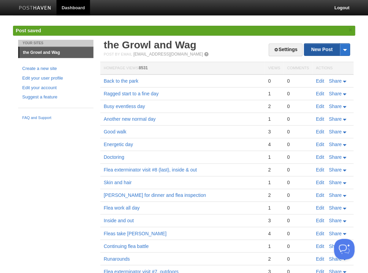 Image resolution: width=368 pixels, height=273 pixels. I want to click on a: New Post, so click(327, 49).